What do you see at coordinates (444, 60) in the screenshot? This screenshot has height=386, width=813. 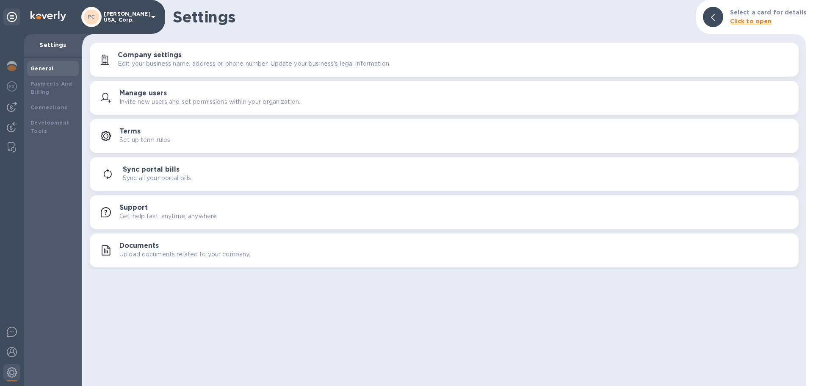 I see `button: Company settingsEdit your business name, address or phone number. Update your business's legal in...` at bounding box center [444, 60].